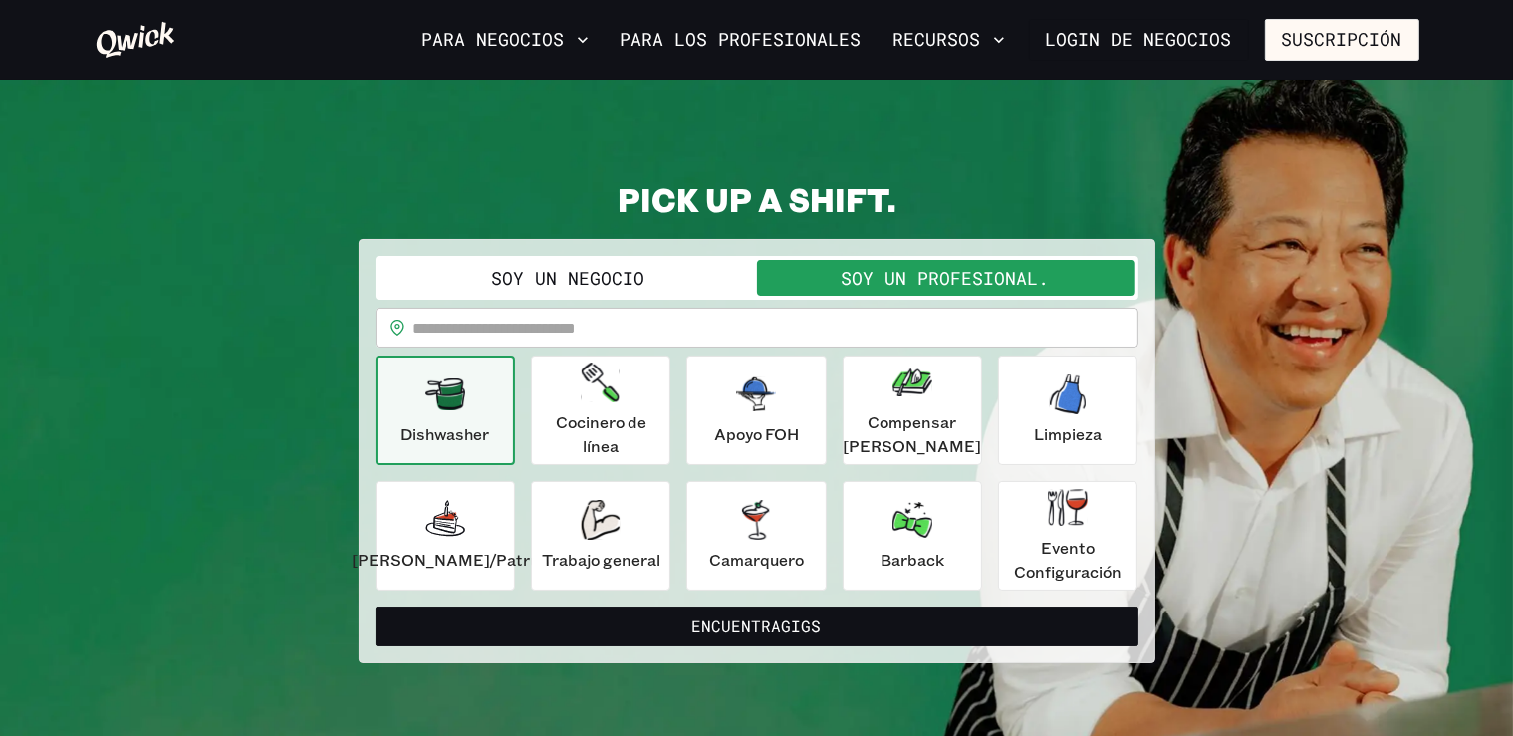  What do you see at coordinates (912, 560) in the screenshot?
I see `p: Barback` at bounding box center [912, 560].